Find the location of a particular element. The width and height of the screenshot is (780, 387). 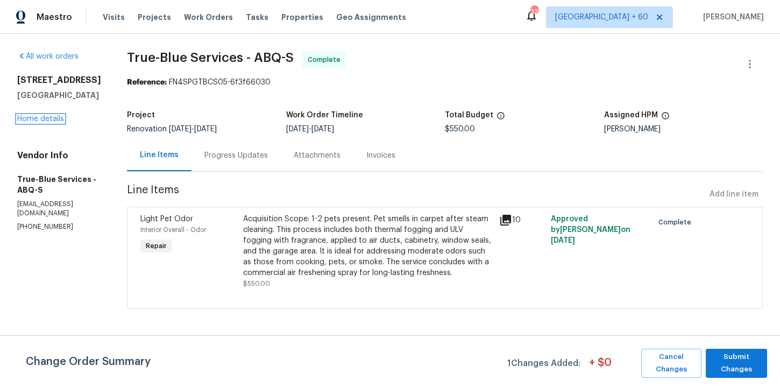

span: The hpm assigned to this work order. is located at coordinates (666, 118).